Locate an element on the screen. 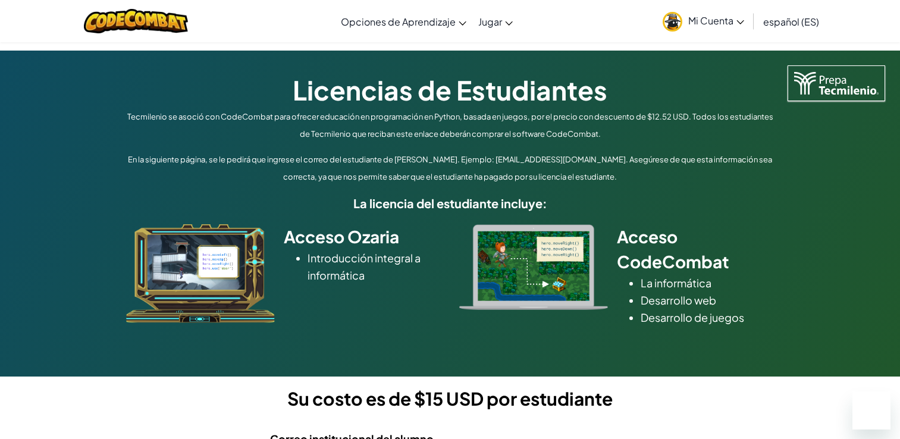 This screenshot has height=439, width=900. h2: Acceso CodeCombat is located at coordinates (696, 249).